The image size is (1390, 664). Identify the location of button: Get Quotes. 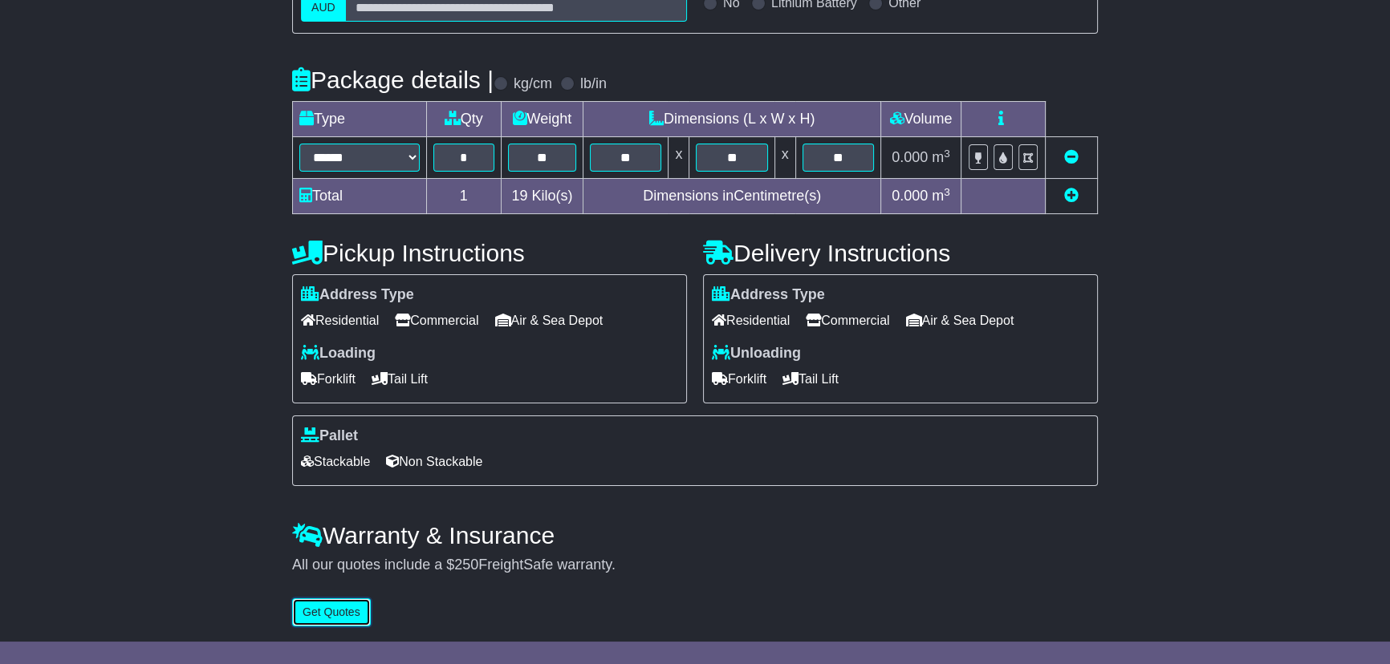
(331, 612).